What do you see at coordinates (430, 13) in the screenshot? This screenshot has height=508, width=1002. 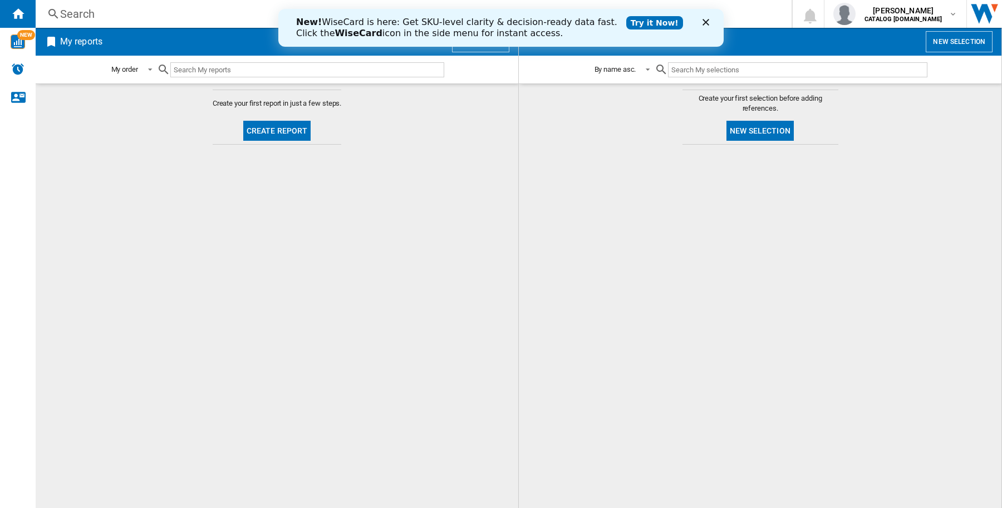 I see `div: Fermer` at bounding box center [430, 13].